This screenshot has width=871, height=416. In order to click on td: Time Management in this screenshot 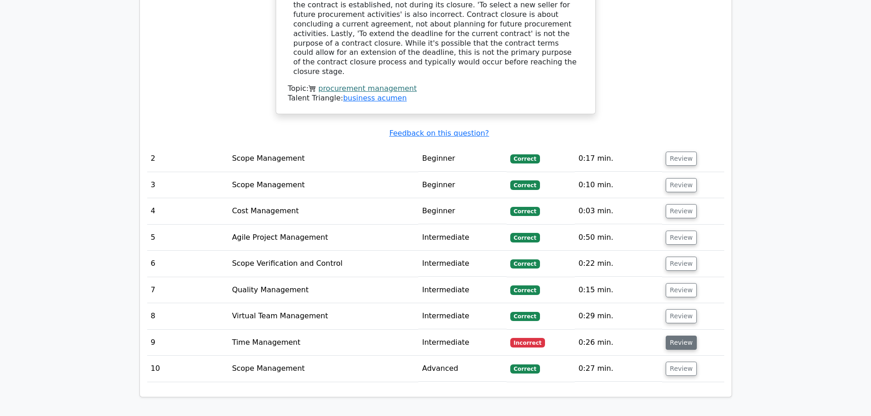, I will do `click(323, 343)`.